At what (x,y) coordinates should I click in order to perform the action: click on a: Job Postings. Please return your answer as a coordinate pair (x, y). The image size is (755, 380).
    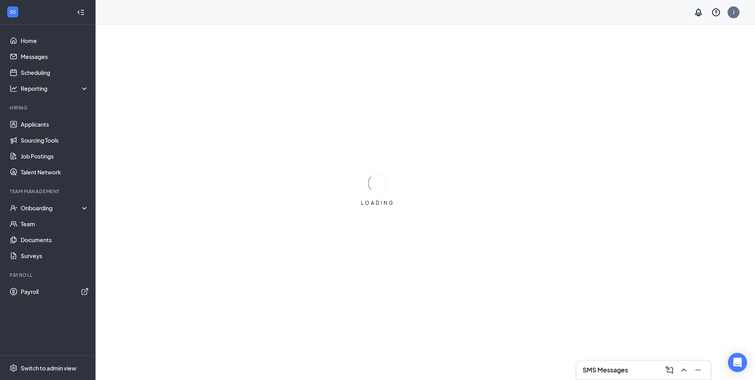
    Looking at the image, I should click on (55, 156).